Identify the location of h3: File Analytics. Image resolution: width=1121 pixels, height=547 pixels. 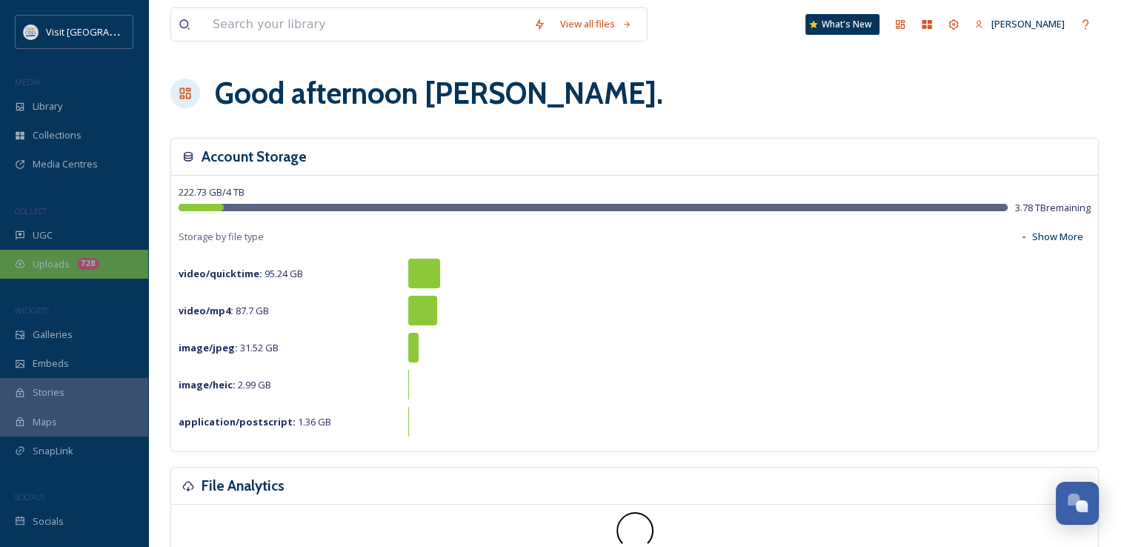
(243, 485).